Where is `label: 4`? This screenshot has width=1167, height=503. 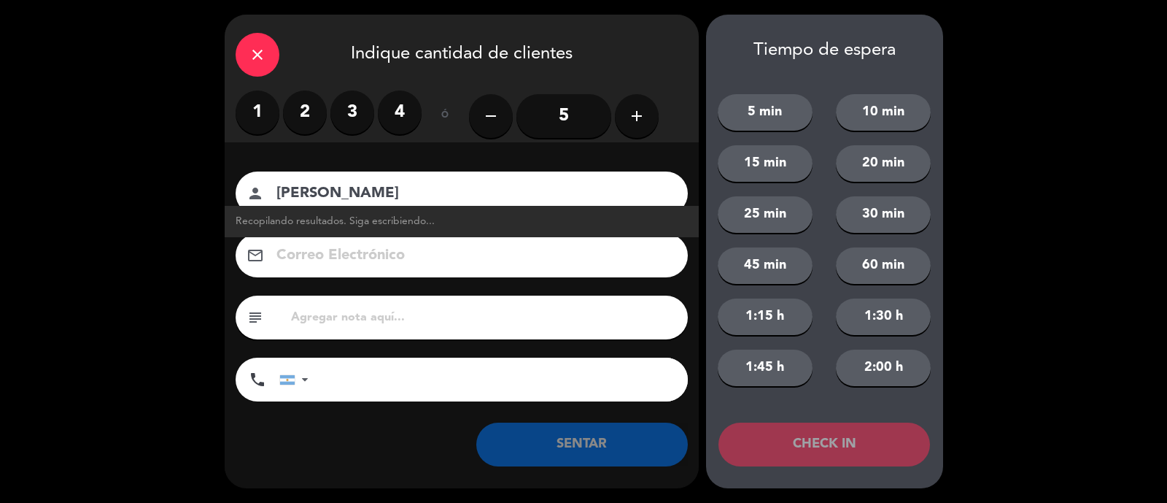
label: 4 is located at coordinates (400, 112).